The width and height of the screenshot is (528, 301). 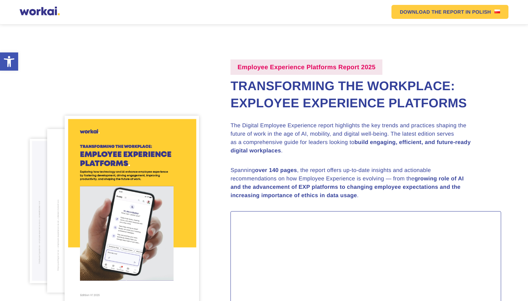 I want to click on strong: growing role of AI and the advancement of EXP platforms to changing employee expectations and the..., so click(x=347, y=187).